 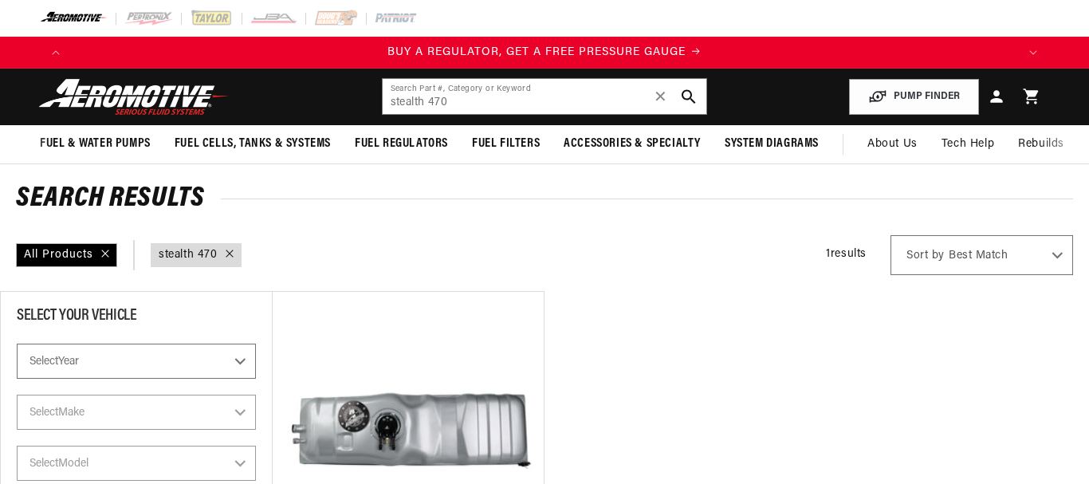 I want to click on span: Tech Help, so click(x=968, y=144).